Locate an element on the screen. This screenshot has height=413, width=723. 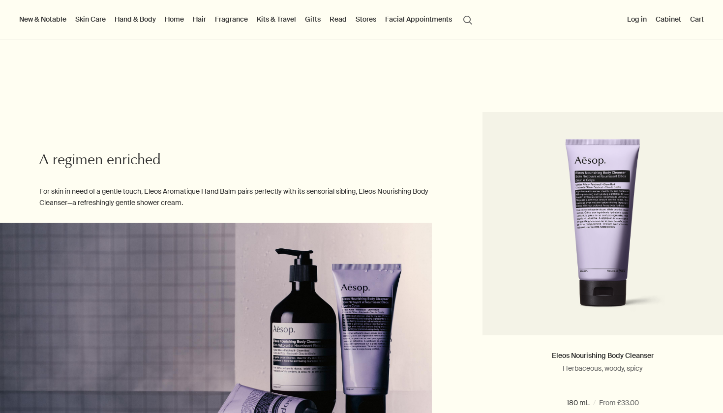
a: Skin Care is located at coordinates (90, 19).